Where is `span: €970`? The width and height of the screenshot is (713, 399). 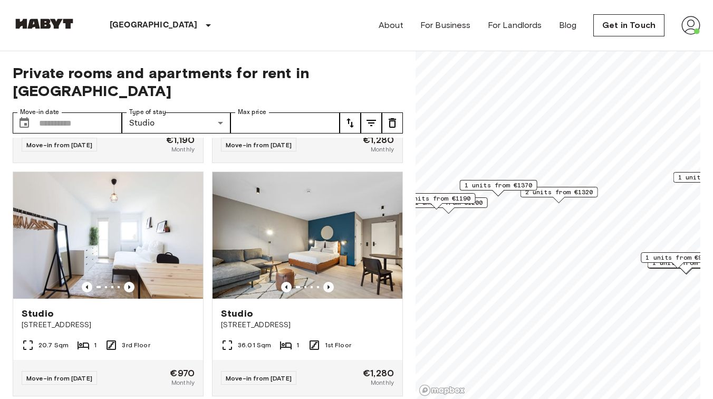 span: €970 is located at coordinates (182, 373).